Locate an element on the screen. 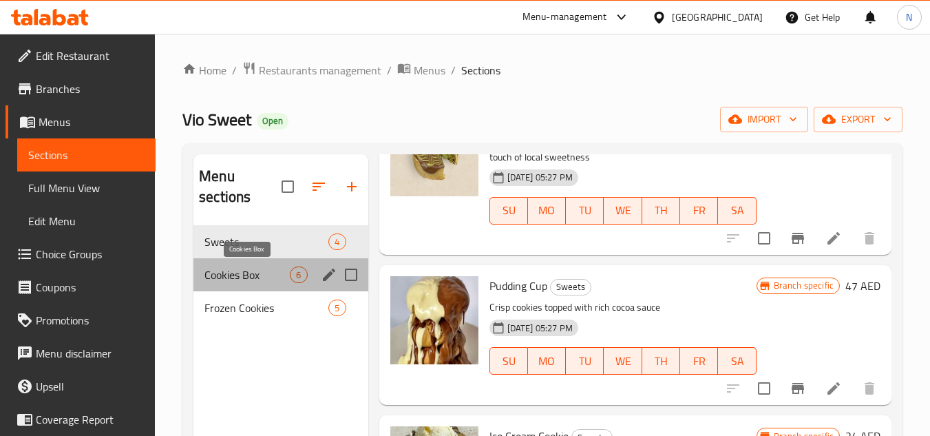  span: Edit Restaurant is located at coordinates (90, 56).